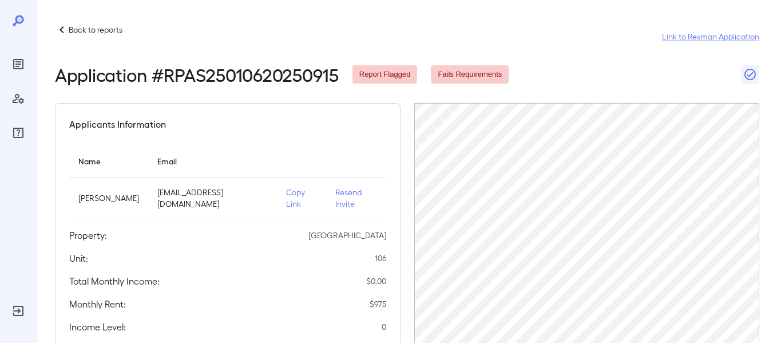 This screenshot has height=343, width=773. Describe the element at coordinates (385, 74) in the screenshot. I see `span: Report Flagged` at that location.